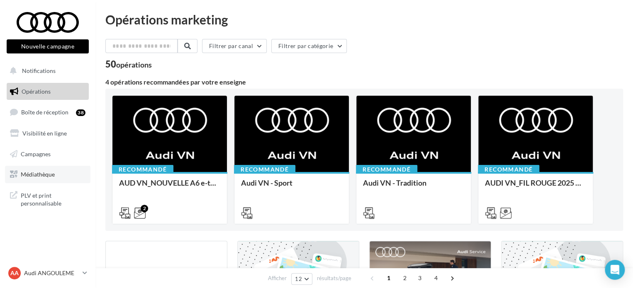  I want to click on span: Notifications, so click(39, 71).